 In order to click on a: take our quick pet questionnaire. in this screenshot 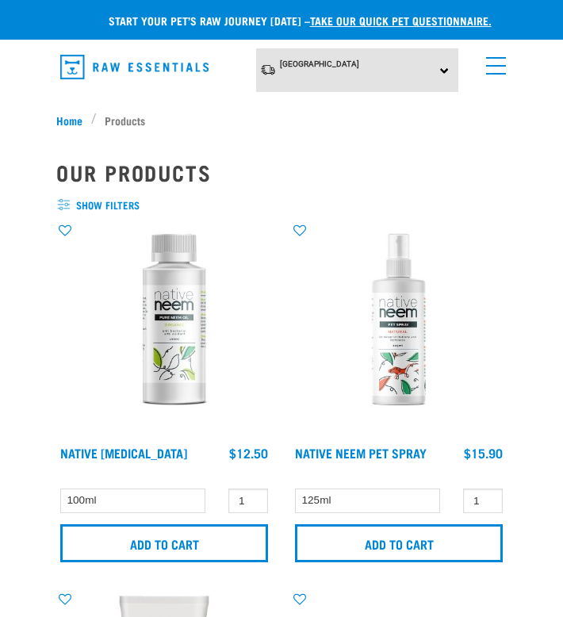, I will do `click(401, 20)`.